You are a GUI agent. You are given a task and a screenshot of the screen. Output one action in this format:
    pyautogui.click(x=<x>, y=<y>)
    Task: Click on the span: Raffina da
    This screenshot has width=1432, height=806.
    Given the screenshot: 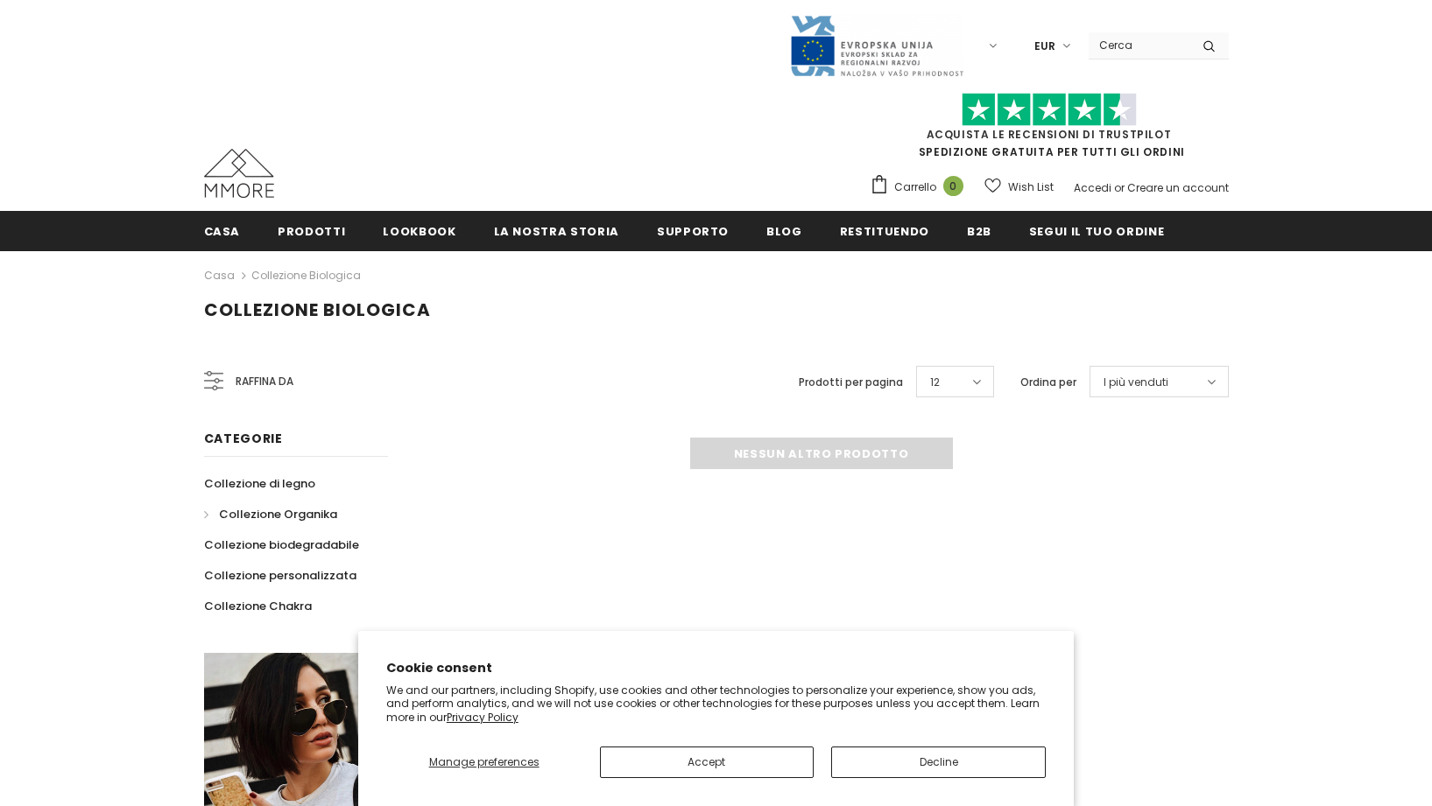 What is the action you would take?
    pyautogui.click(x=264, y=382)
    